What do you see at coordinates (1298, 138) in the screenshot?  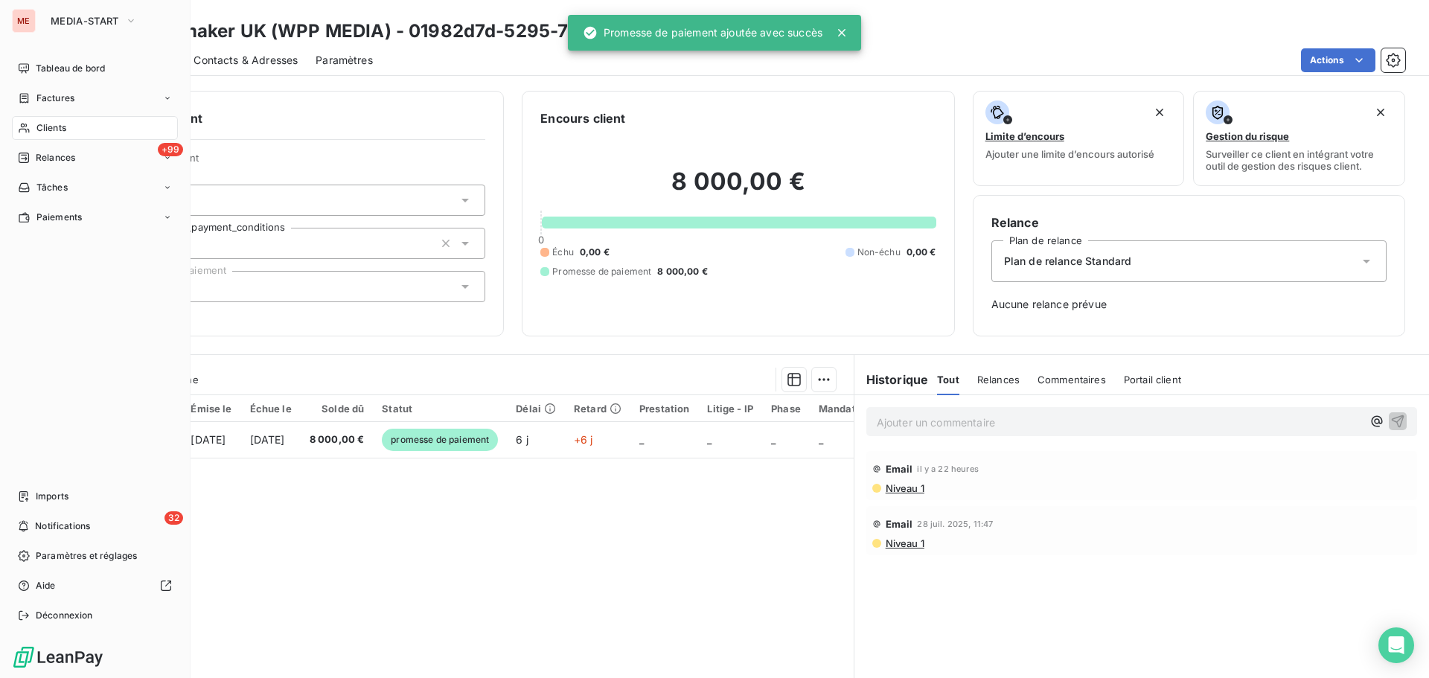 I see `button: Gestion du risqueSurveiller ce client en intégrant votre outil de gestion des risques client.` at bounding box center [1298, 138].